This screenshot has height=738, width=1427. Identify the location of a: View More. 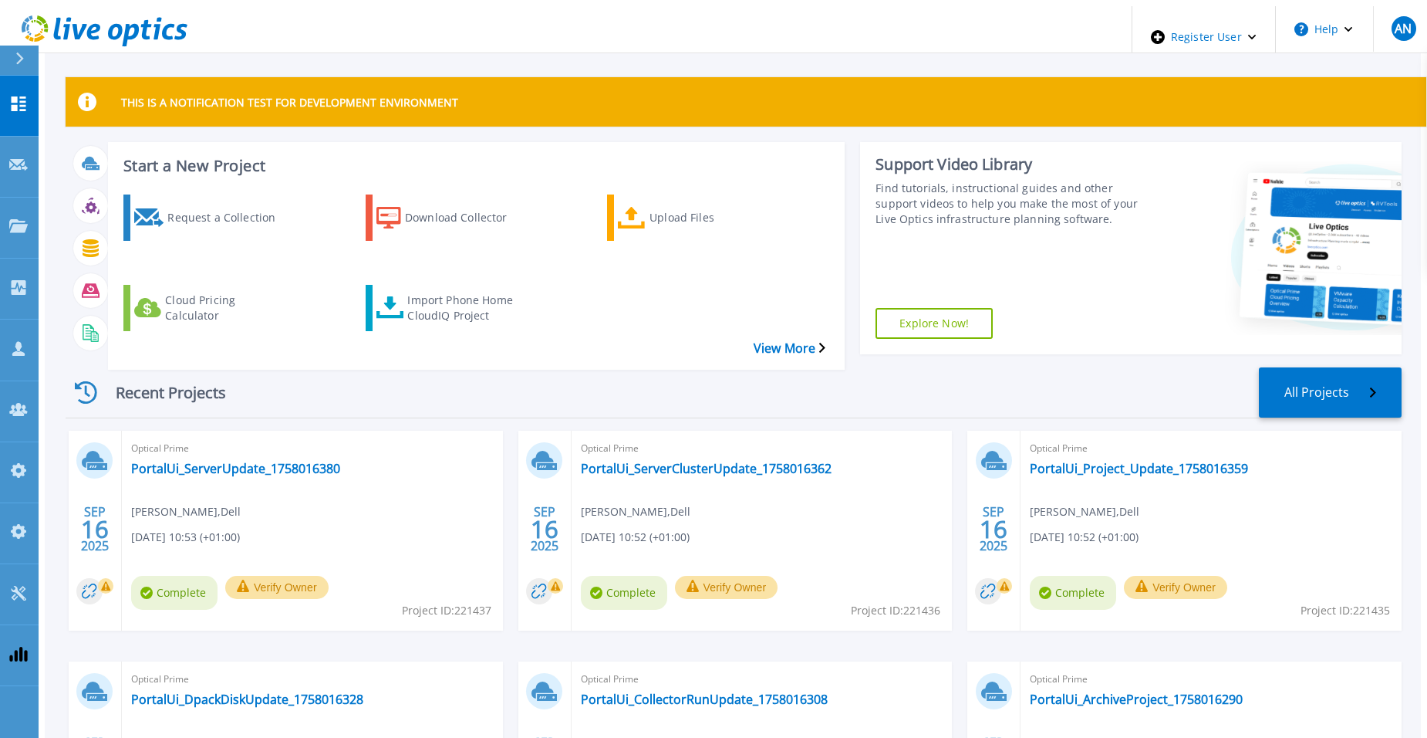
(789, 348).